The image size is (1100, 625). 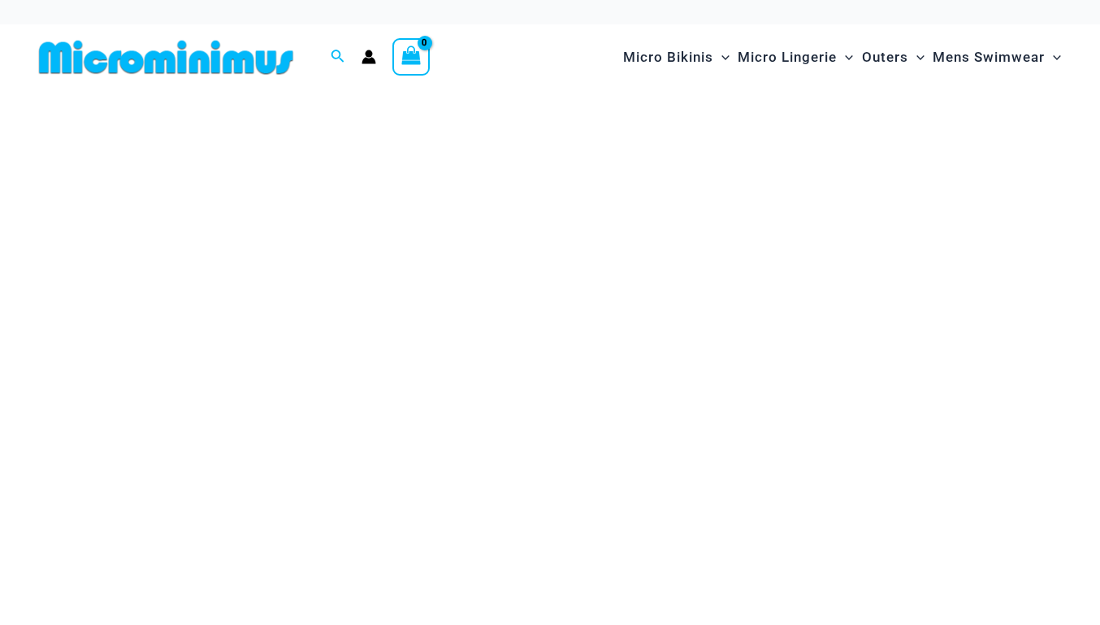 What do you see at coordinates (893, 57) in the screenshot?
I see `a: OutersMenu ToggleMenu Toggle` at bounding box center [893, 57].